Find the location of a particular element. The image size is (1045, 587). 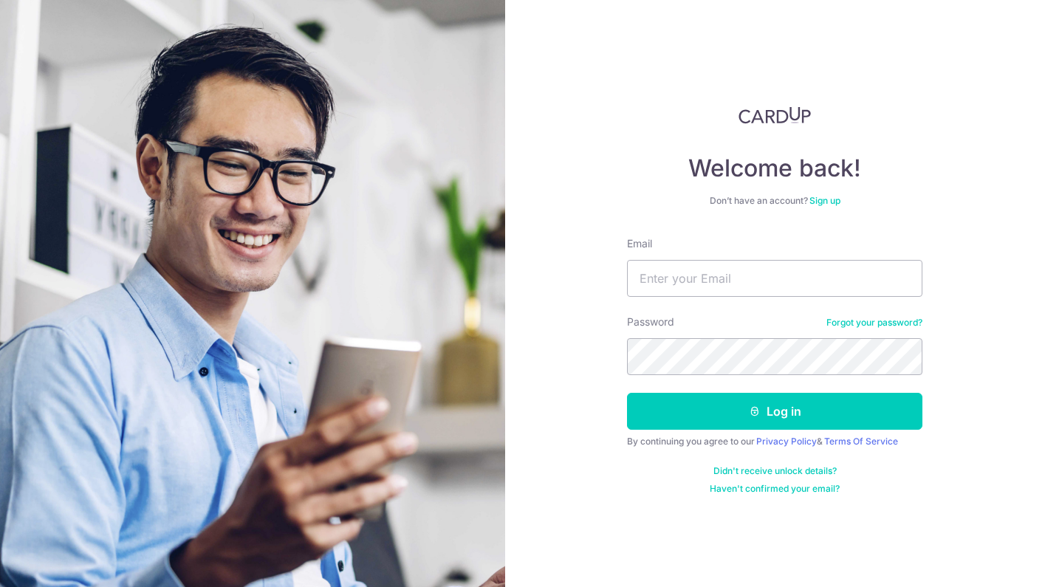

a: Privacy Policy is located at coordinates (786, 441).